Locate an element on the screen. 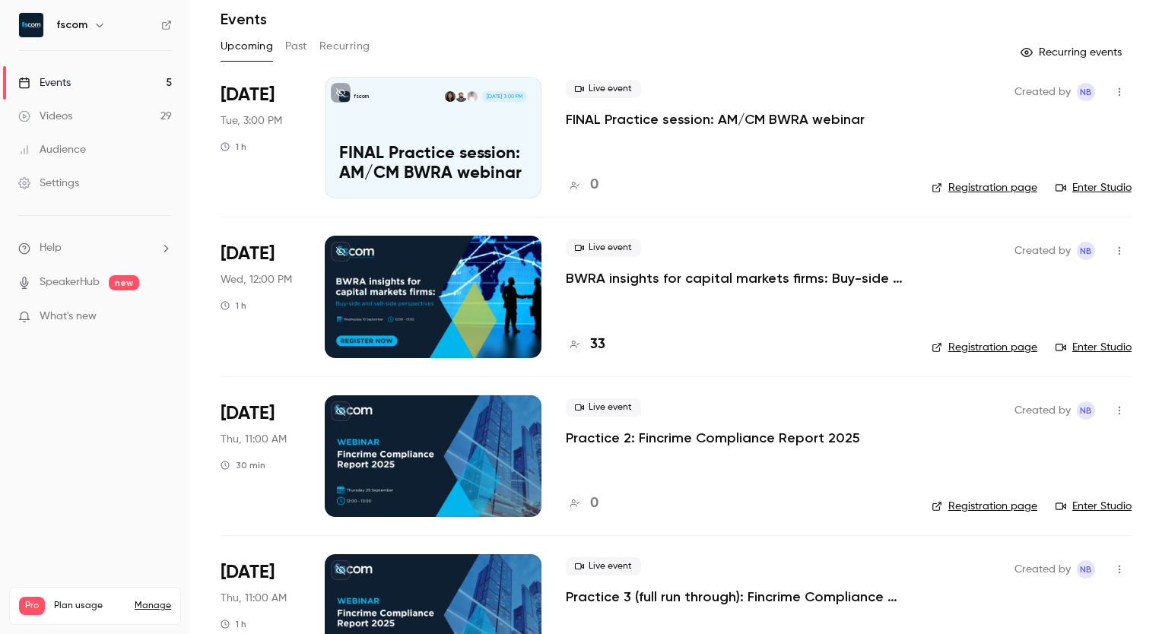 The width and height of the screenshot is (1162, 634). button: Recurring events is located at coordinates (1072, 52).